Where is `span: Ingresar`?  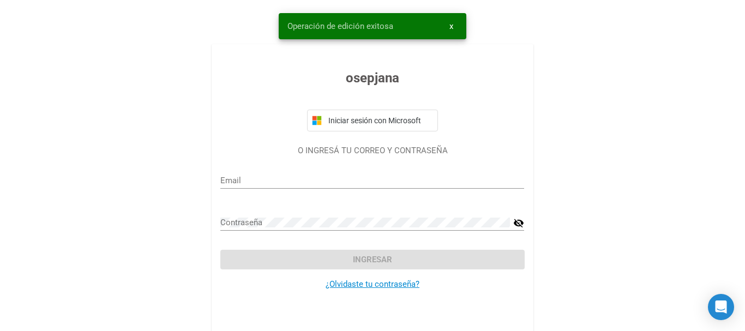
span: Ingresar is located at coordinates (372, 260).